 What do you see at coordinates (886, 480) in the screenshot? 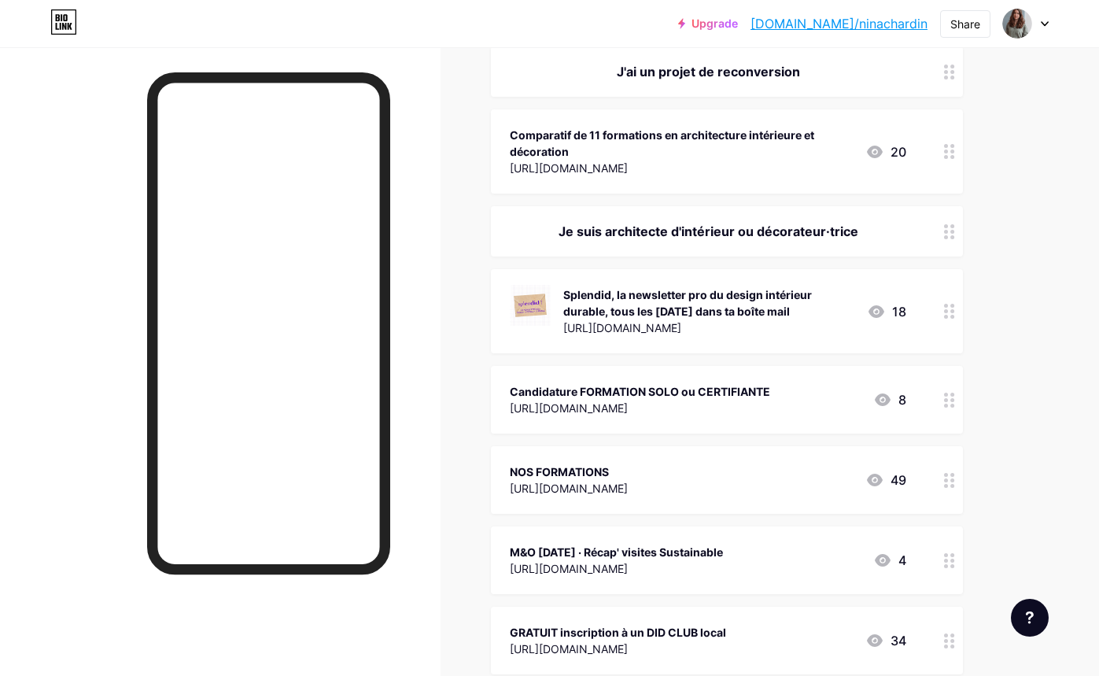
I see `div: 49` at bounding box center [886, 480].